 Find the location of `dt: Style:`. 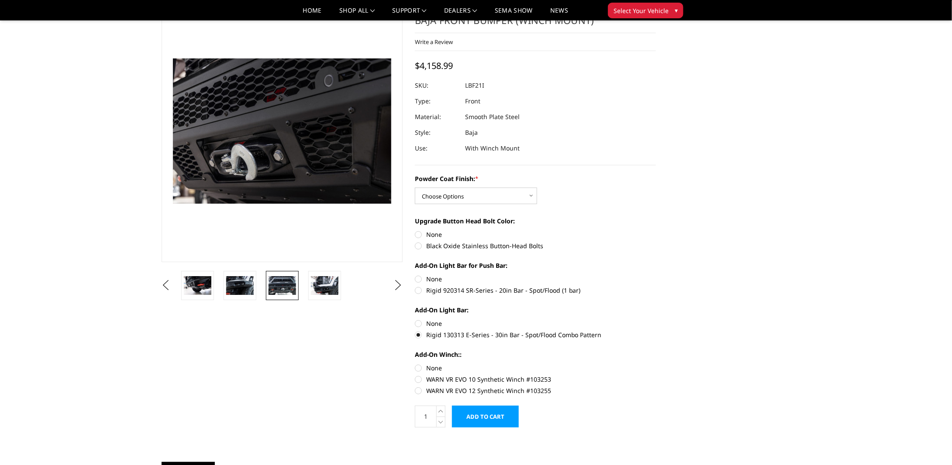

dt: Style: is located at coordinates (437, 133).